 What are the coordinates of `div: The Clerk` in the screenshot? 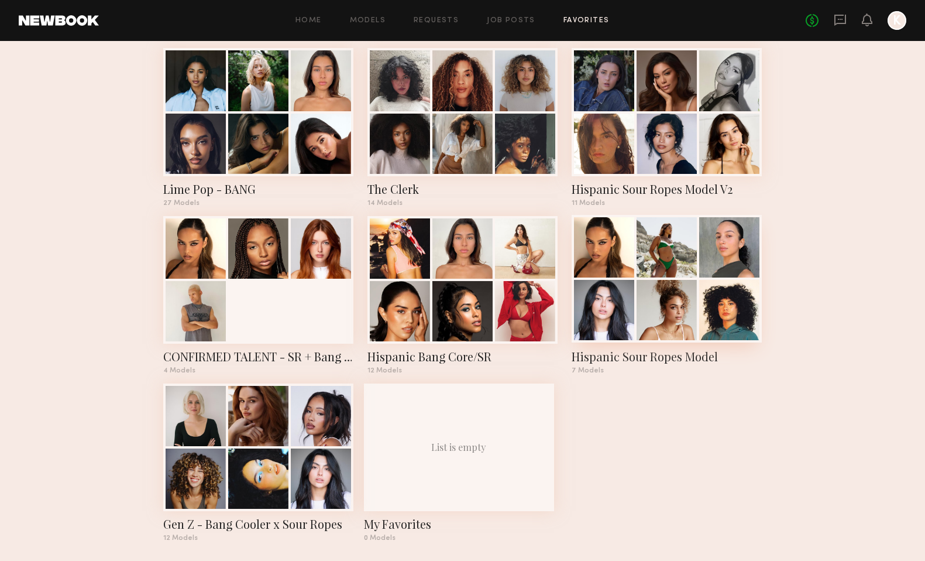 It's located at (462, 189).